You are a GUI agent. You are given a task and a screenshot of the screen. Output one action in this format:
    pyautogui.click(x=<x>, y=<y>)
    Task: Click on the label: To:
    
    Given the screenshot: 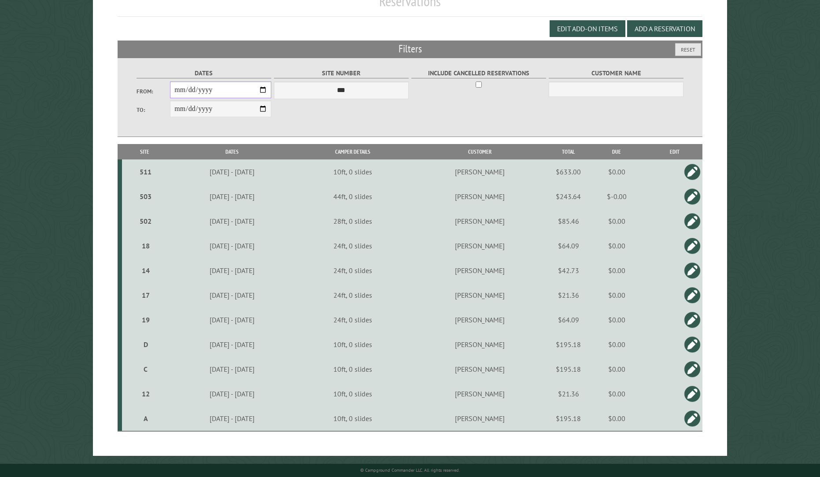 What is the action you would take?
    pyautogui.click(x=153, y=110)
    